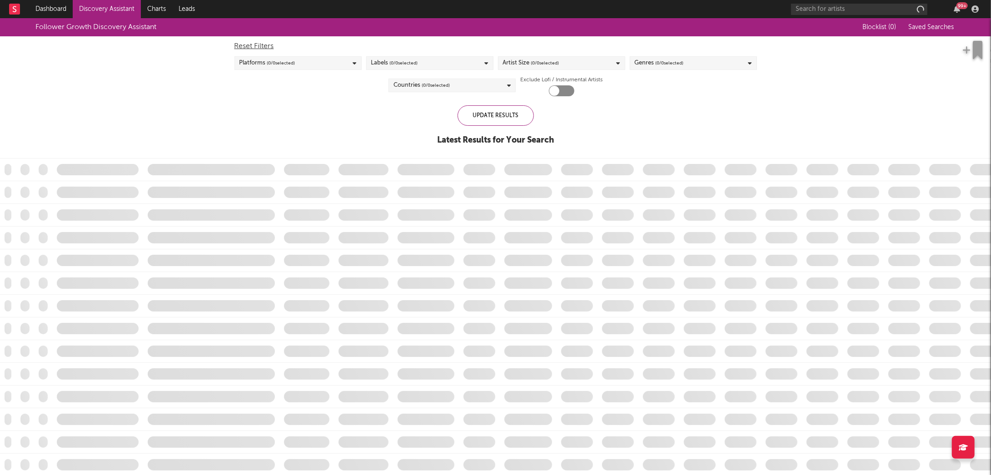  What do you see at coordinates (659, 63) in the screenshot?
I see `div: Genres` at bounding box center [659, 63].